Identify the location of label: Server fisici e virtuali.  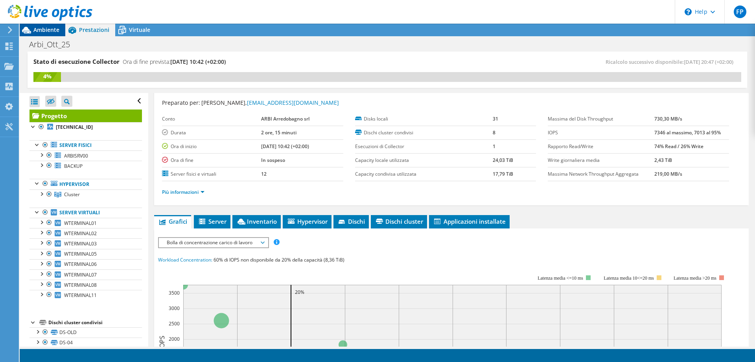
(212, 174).